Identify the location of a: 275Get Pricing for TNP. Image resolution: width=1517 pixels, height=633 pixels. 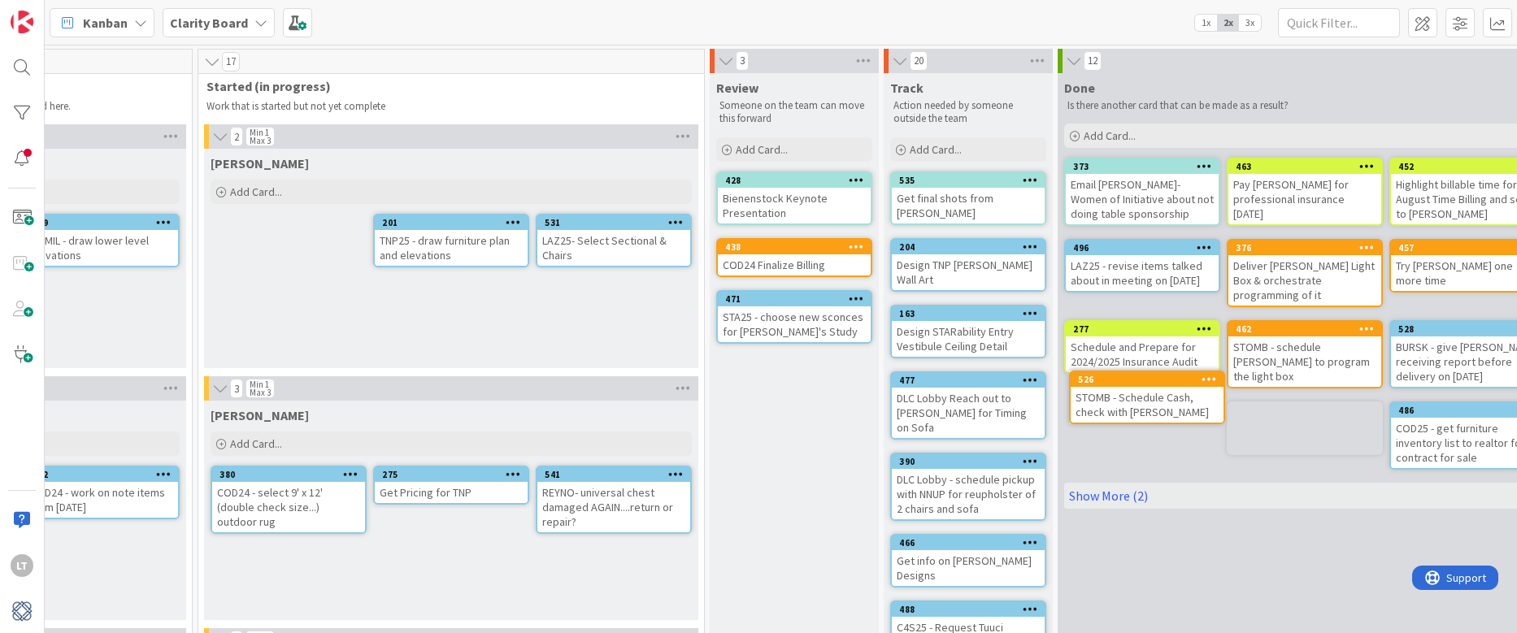
(451, 485).